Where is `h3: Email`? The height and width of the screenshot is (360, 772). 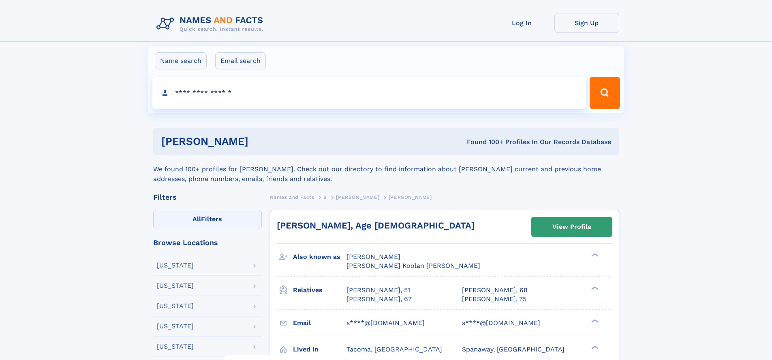 h3: Email is located at coordinates (320, 323).